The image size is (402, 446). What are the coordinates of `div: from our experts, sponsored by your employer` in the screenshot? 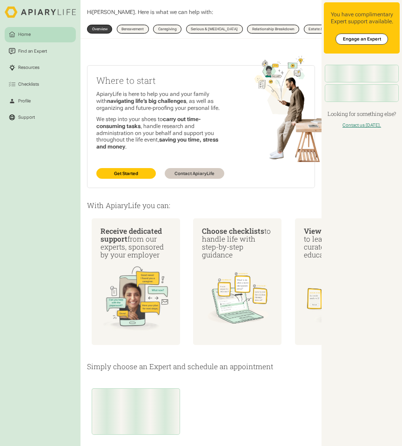 It's located at (136, 243).